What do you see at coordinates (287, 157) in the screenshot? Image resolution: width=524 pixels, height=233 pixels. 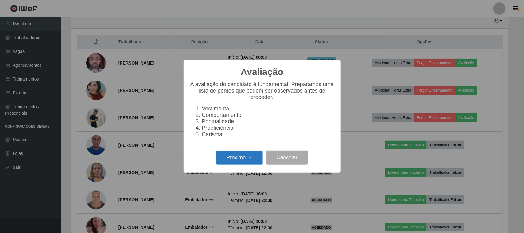 I see `button: Cancelar` at bounding box center [287, 157].